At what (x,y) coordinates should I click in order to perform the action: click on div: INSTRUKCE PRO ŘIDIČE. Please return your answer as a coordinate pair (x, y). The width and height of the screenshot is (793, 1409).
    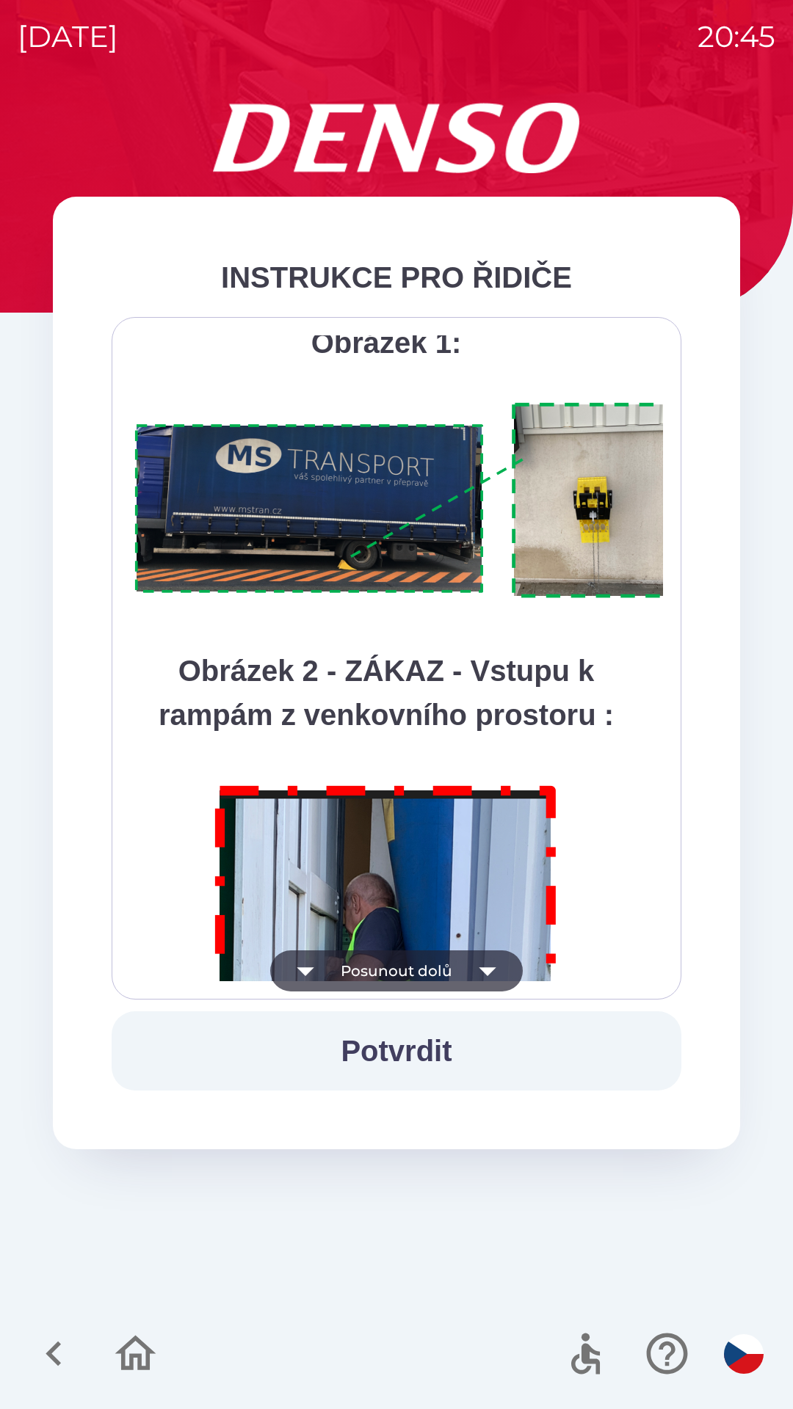
    Looking at the image, I should click on (396, 277).